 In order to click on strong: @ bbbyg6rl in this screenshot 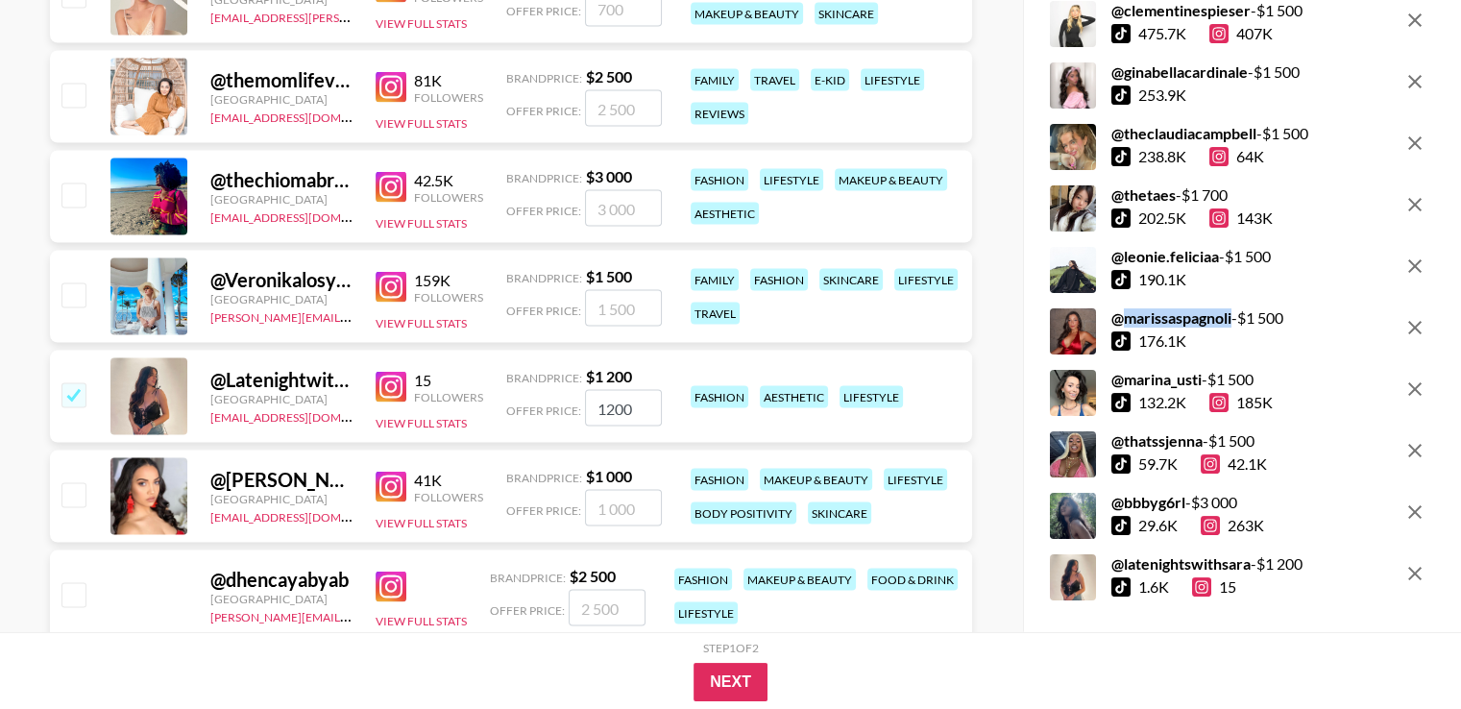, I will do `click(1148, 502)`.